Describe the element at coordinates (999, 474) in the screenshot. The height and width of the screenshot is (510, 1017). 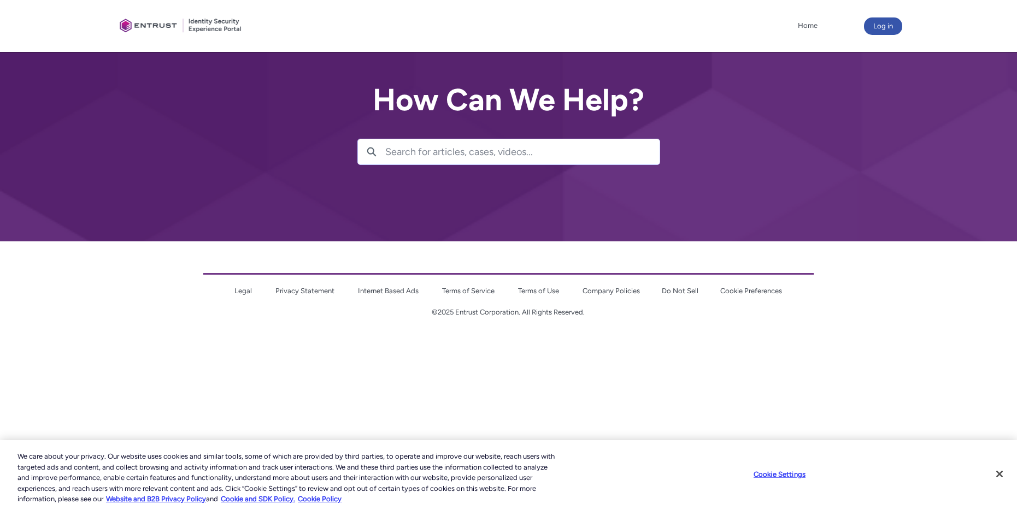
I see `button: Close` at that location.